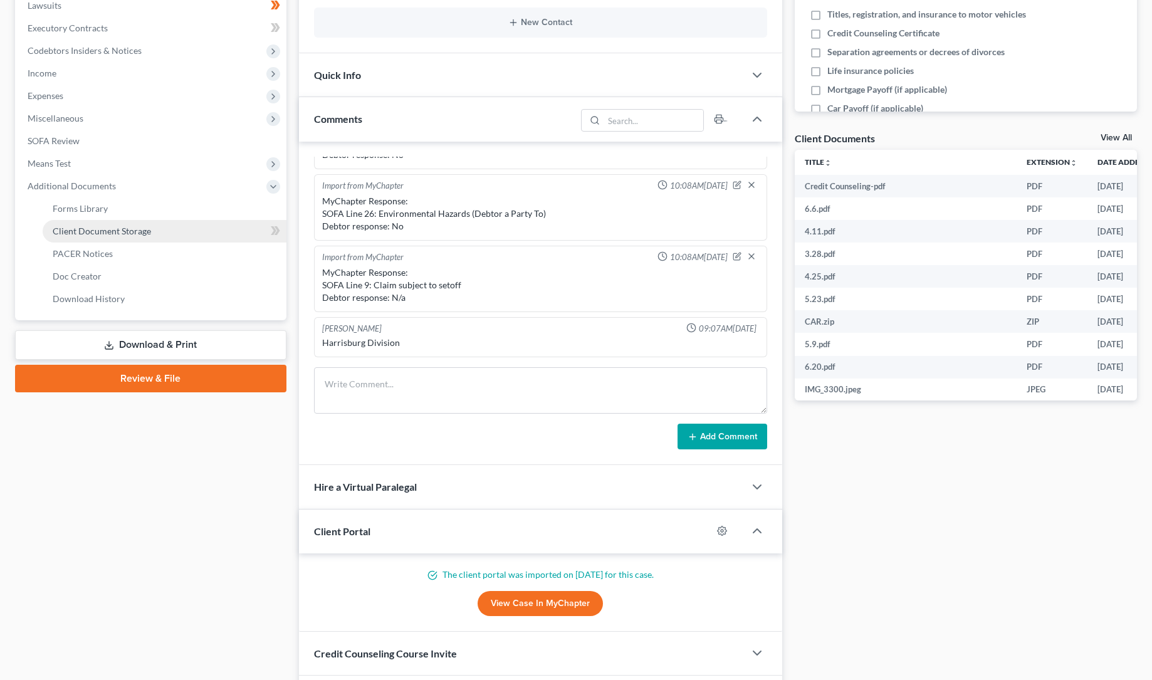 This screenshot has width=1152, height=680. What do you see at coordinates (835, 138) in the screenshot?
I see `div: Client Documents` at bounding box center [835, 138].